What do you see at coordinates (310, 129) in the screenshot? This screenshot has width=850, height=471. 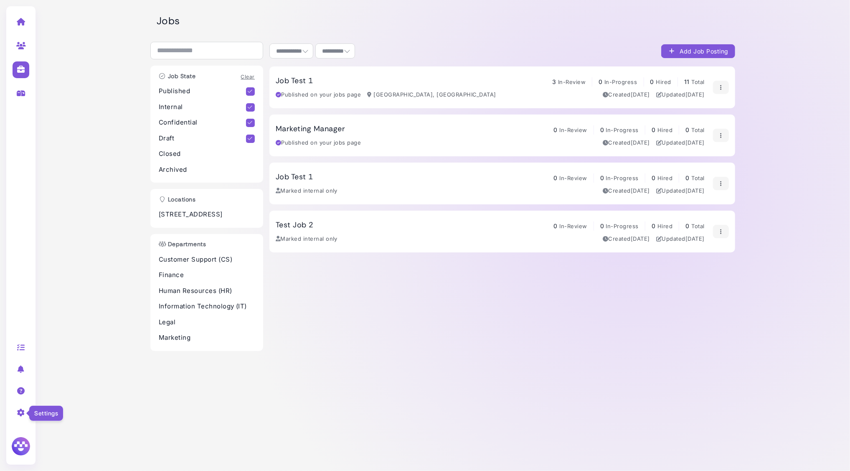 I see `h3: Marketing Manager` at bounding box center [310, 129].